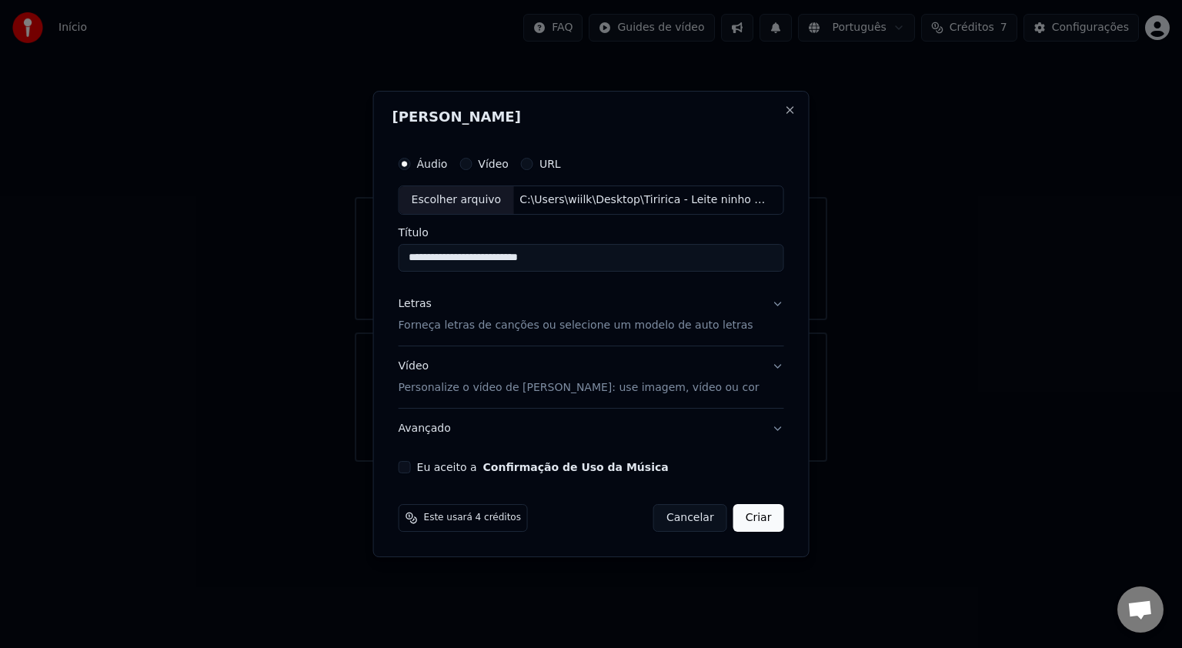 This screenshot has width=1182, height=648. Describe the element at coordinates (591, 428) in the screenshot. I see `button: Avançado` at that location.